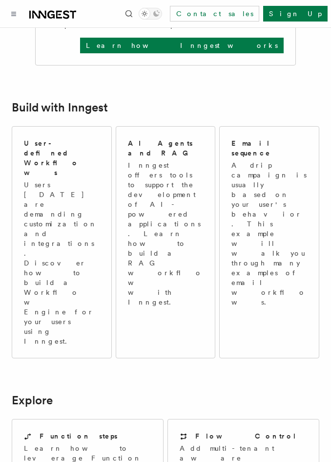 The image size is (331, 462). I want to click on h2: Email sequence, so click(269, 148).